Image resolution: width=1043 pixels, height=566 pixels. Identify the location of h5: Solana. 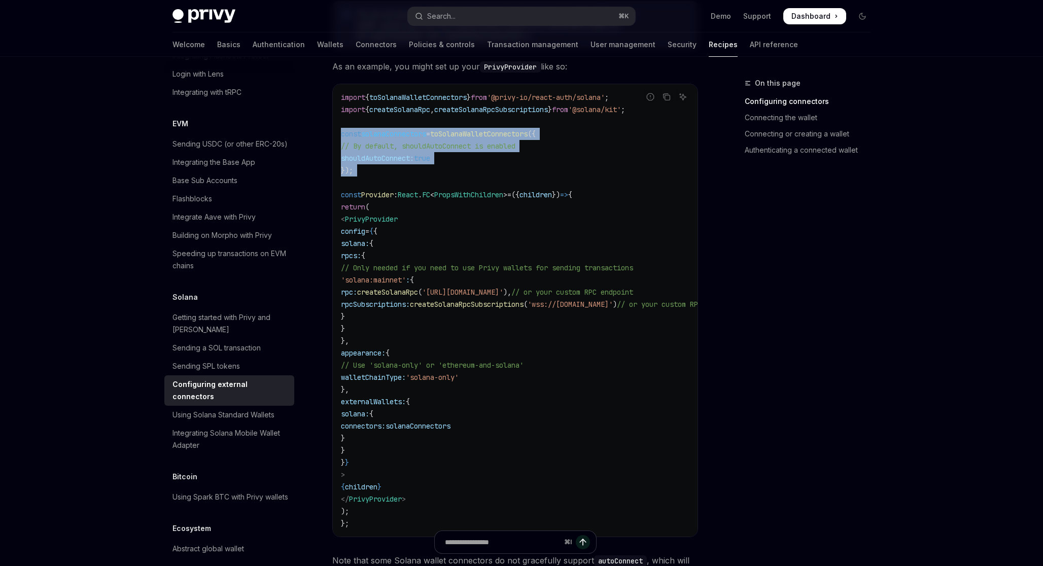
(185, 297).